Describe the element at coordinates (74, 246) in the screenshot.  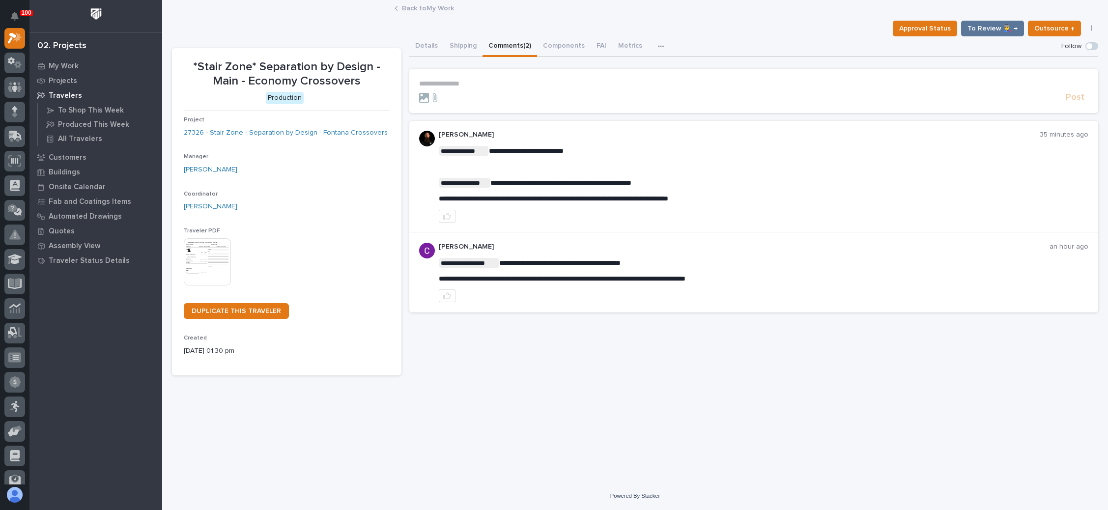
I see `p: Assembly View` at that location.